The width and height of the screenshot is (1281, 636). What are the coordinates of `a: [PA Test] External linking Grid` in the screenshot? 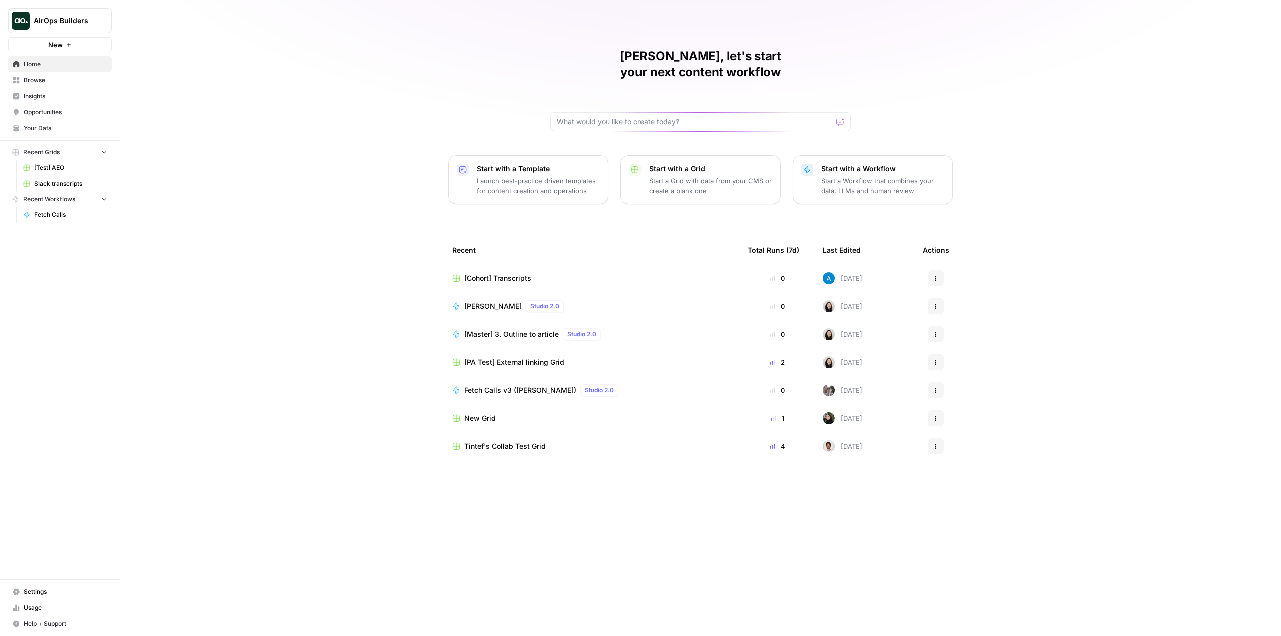 It's located at (592, 362).